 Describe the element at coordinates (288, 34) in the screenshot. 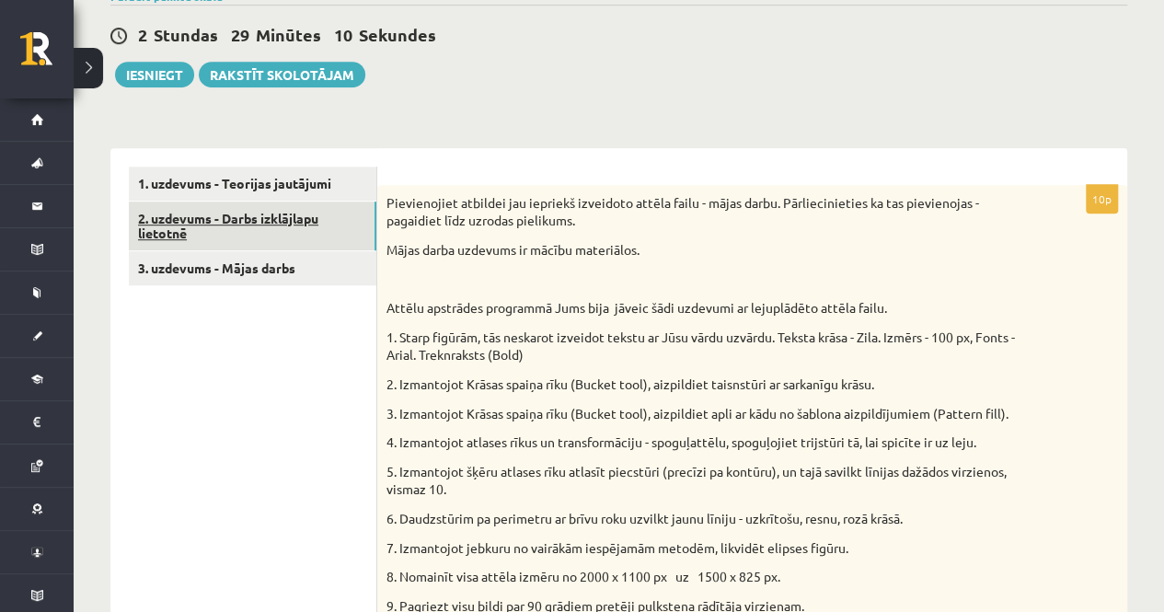

I see `span: Minūtes` at that location.